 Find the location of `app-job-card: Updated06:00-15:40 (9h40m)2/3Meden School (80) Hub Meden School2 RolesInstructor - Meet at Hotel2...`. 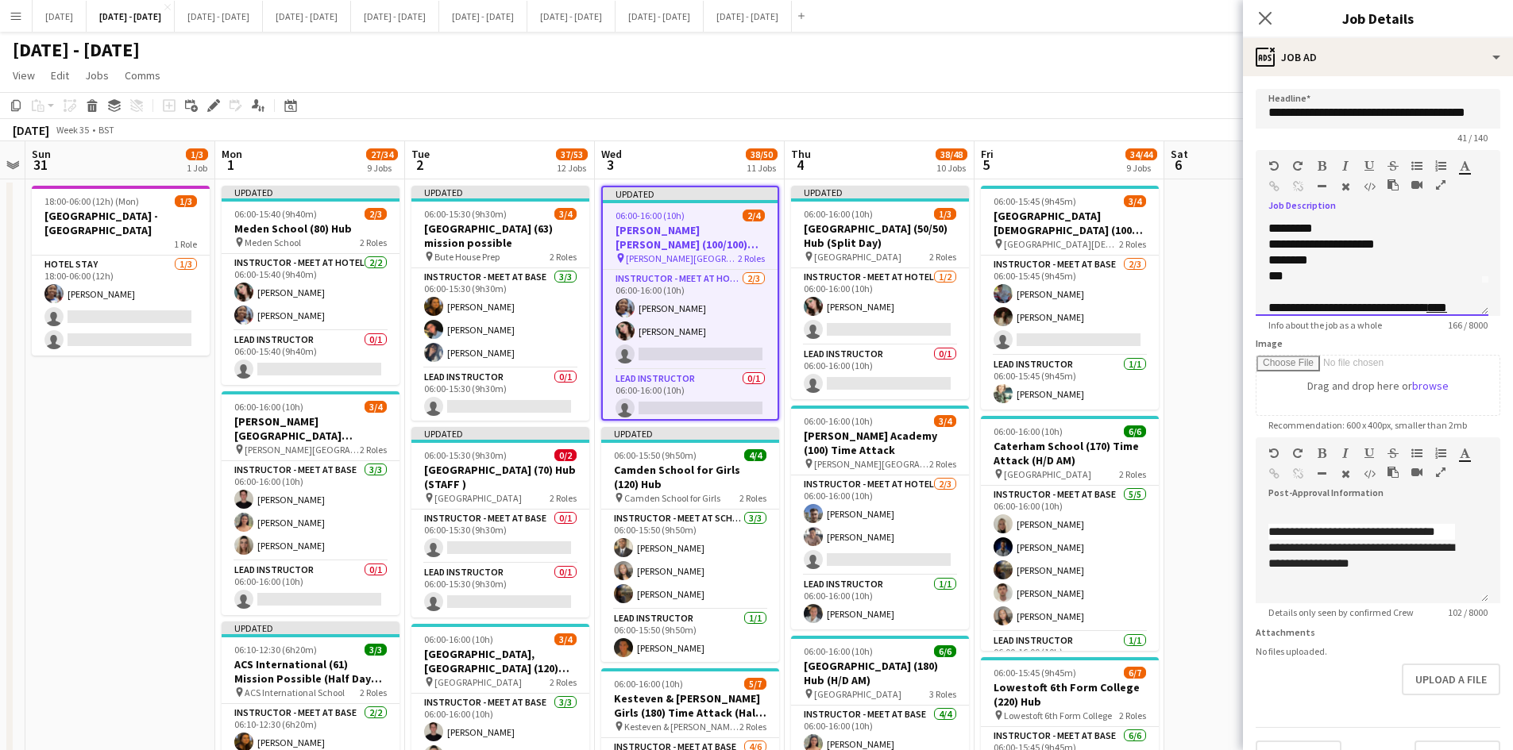

app-job-card: Updated06:00-15:40 (9h40m)2/3Meden School (80) Hub Meden School2 RolesInstructor - Meet at Hotel2... is located at coordinates (310, 285).